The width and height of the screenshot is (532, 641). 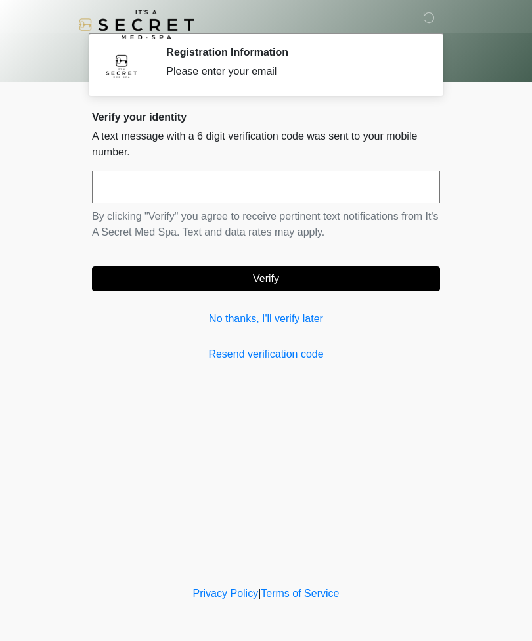 I want to click on p: By clicking "Verify" you agree to receive pertinent text notifications from It's A Secret Med Spa..., so click(x=266, y=225).